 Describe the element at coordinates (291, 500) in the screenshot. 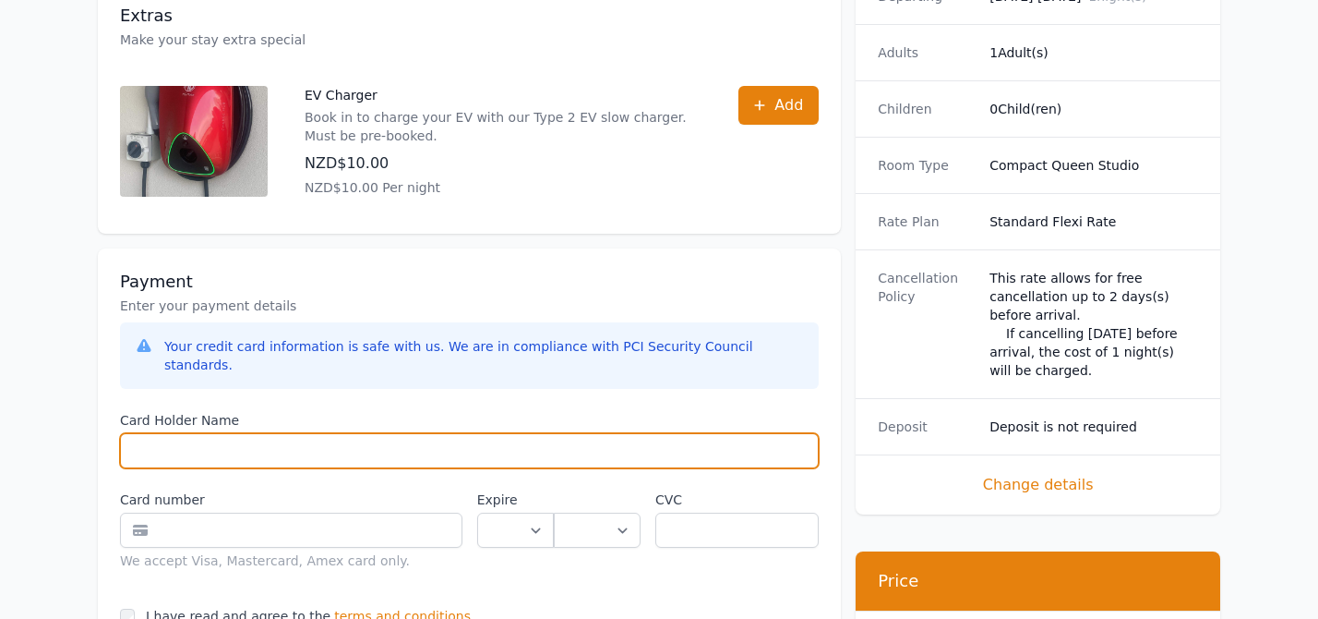

I see `label: Card number` at that location.